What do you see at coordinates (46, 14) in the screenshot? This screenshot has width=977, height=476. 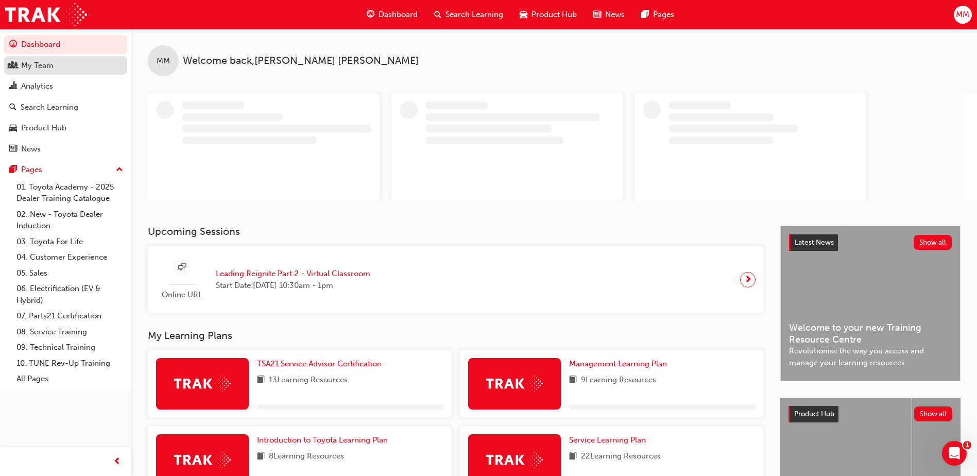 I see `a: Trak` at bounding box center [46, 14].